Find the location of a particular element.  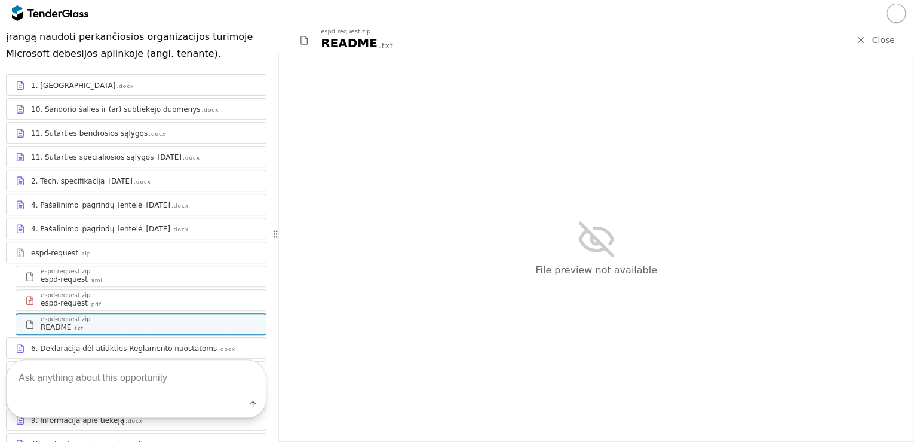

div: 11. Sutarties bendrosios sąlygos is located at coordinates (89, 133).